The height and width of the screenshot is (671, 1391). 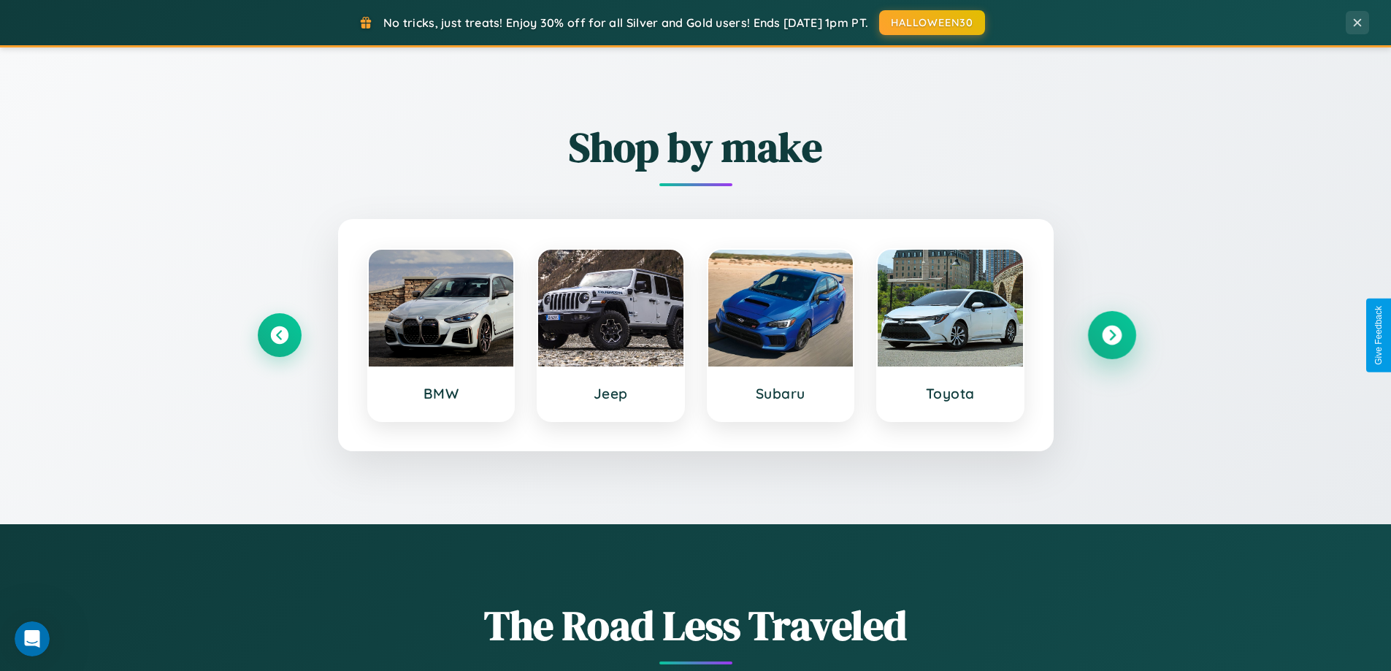 I want to click on h3: Toyota, so click(x=950, y=394).